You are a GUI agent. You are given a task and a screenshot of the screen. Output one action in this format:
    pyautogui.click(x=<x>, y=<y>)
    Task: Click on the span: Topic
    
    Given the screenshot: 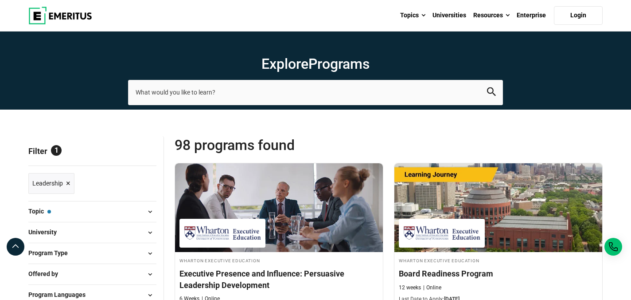 What is the action you would take?
    pyautogui.click(x=39, y=211)
    